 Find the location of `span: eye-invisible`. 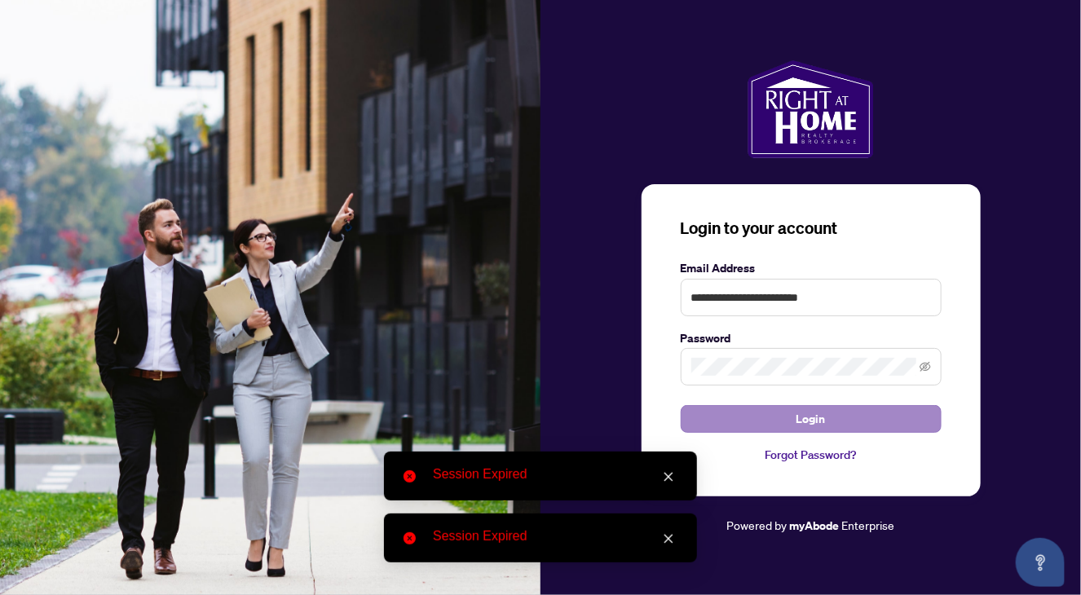

span: eye-invisible is located at coordinates (925, 367).